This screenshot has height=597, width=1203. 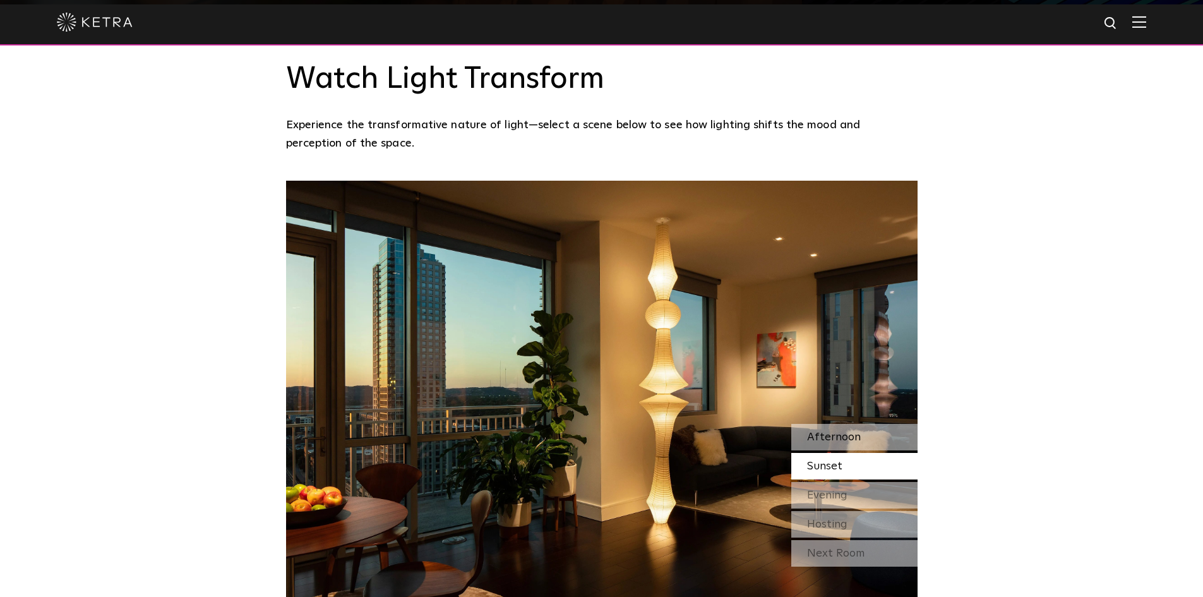 What do you see at coordinates (599, 134) in the screenshot?
I see `p: Experience the transformative nature of light—select a scene below to see how lighting shifts the...` at bounding box center [599, 134].